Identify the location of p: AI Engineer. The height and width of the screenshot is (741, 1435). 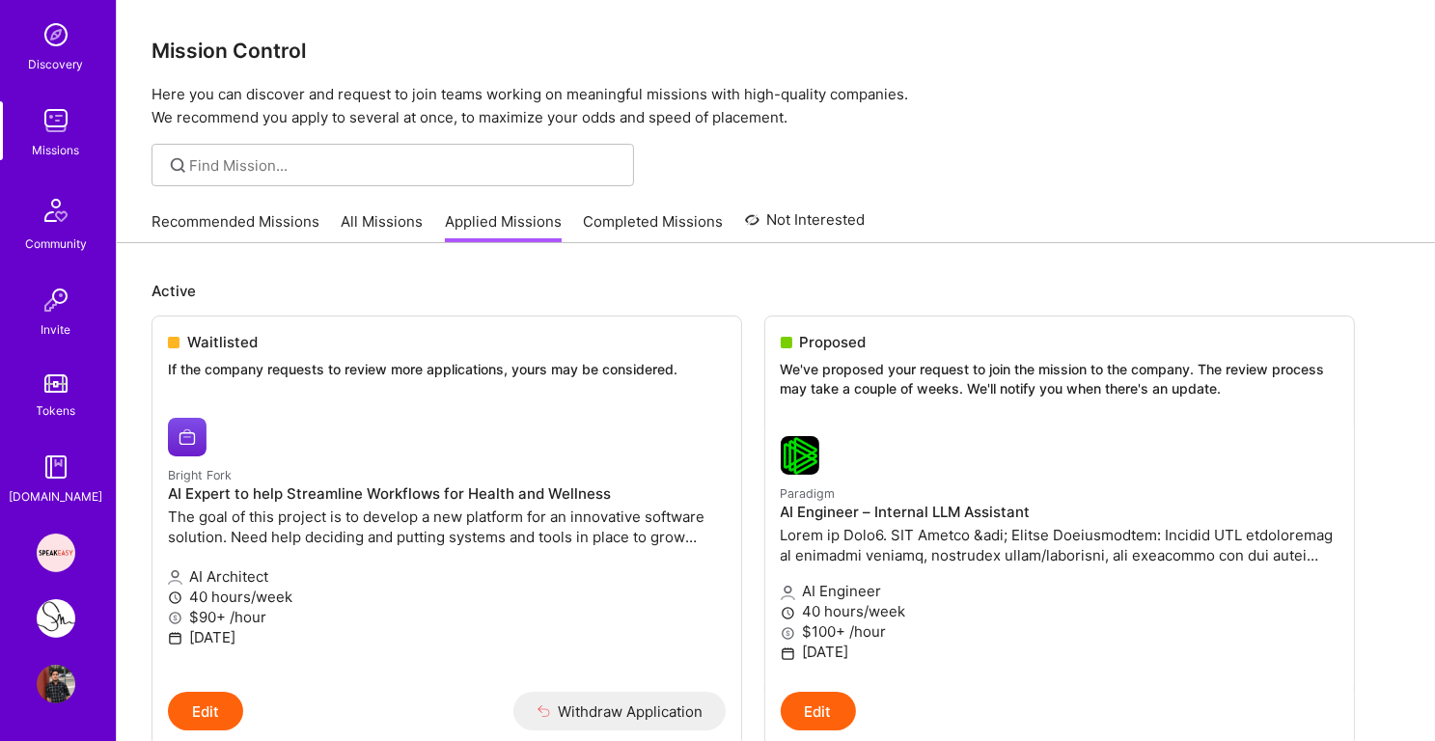
(1060, 591).